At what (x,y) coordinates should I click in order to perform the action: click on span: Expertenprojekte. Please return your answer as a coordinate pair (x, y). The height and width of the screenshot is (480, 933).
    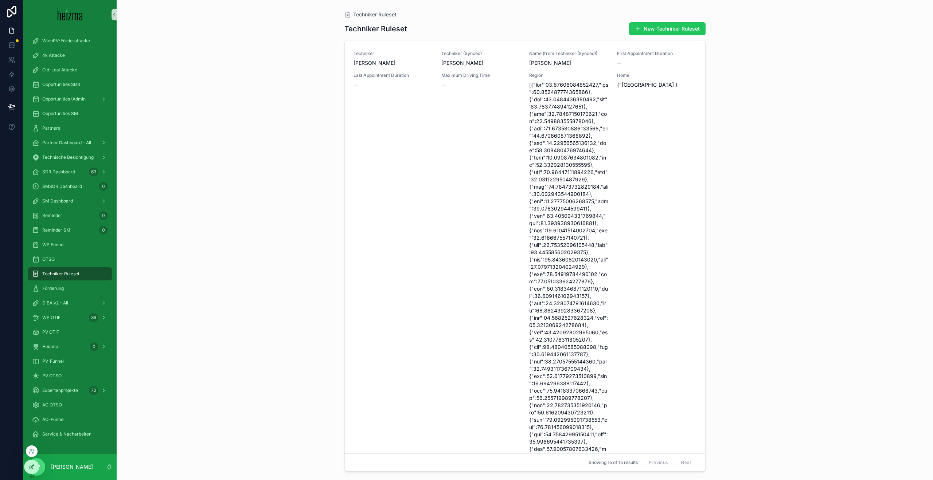
    Looking at the image, I should click on (60, 391).